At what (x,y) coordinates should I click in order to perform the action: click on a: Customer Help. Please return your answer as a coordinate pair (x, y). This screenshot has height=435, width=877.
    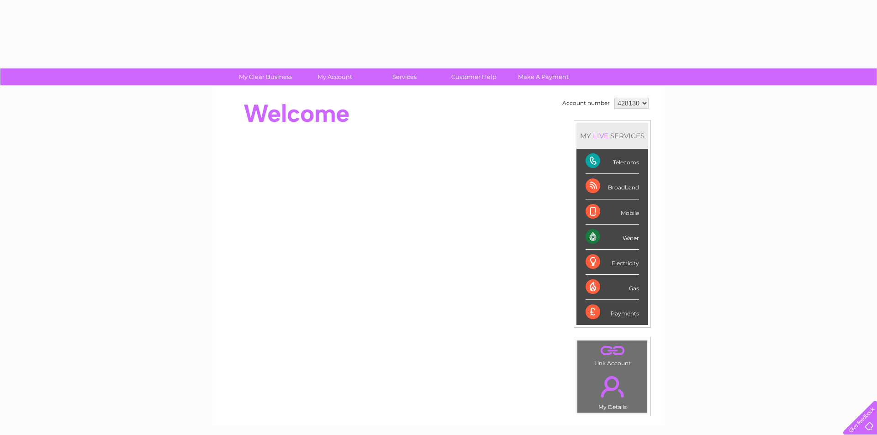
    Looking at the image, I should click on (473, 77).